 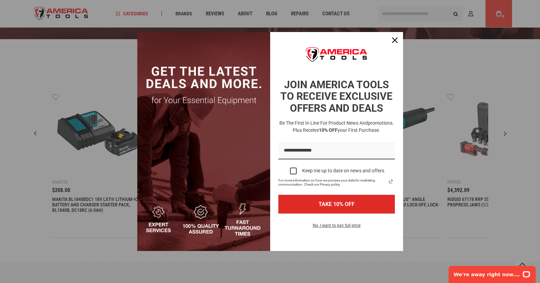 I want to click on span: For more information on how we process your data for marketing communication. Check our Privacy p..., so click(x=333, y=183).